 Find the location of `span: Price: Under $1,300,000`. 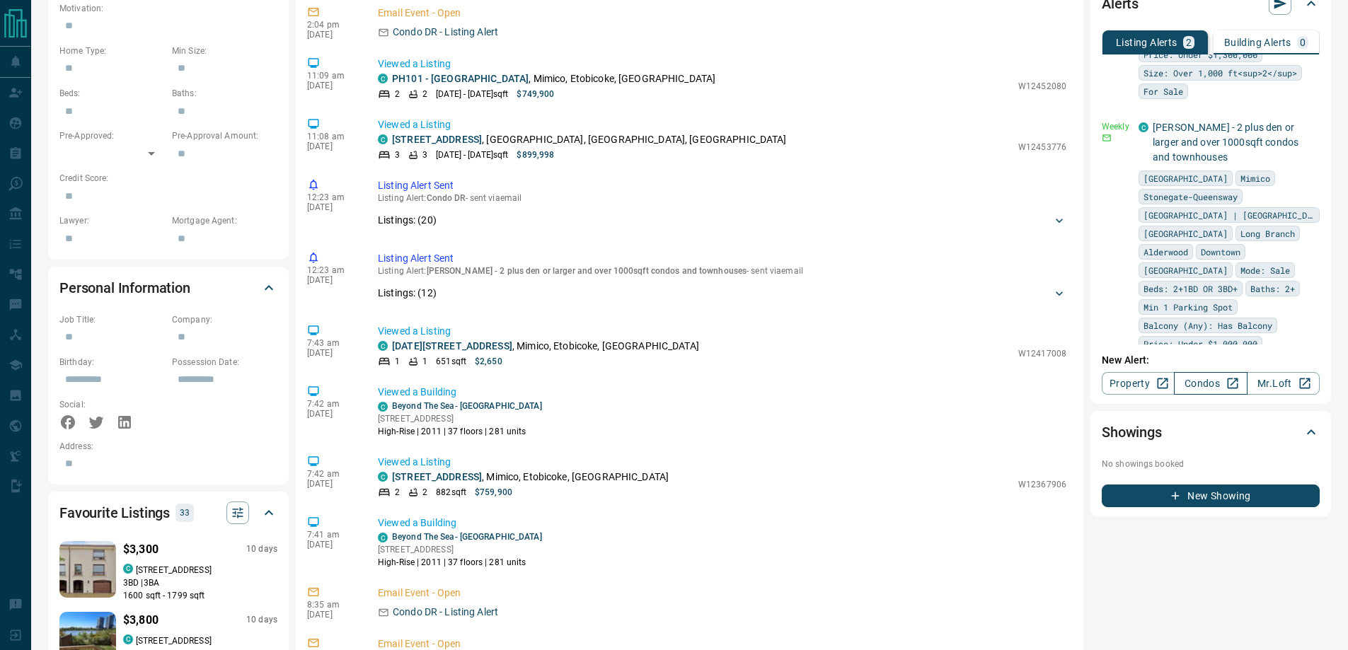

span: Price: Under $1,300,000 is located at coordinates (1200, 54).